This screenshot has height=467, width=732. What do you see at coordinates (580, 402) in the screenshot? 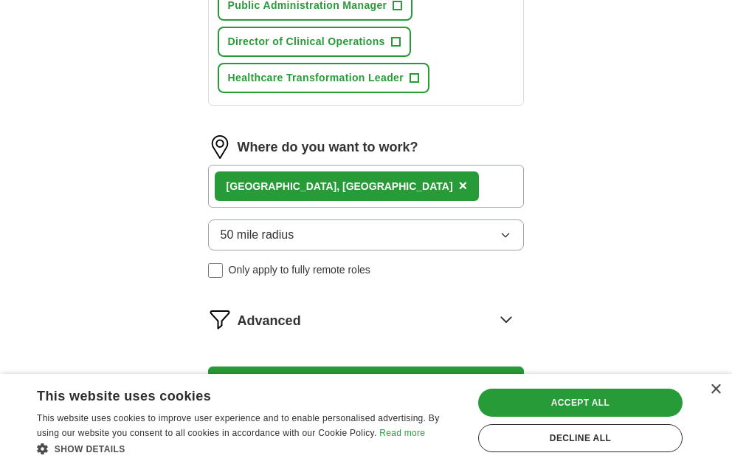
I see `div: Accept all` at bounding box center [580, 402].